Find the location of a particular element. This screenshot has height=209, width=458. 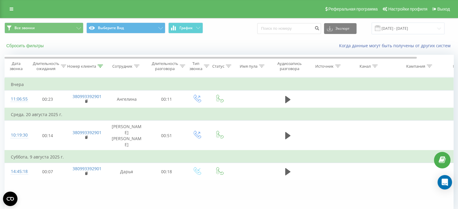

font: 10:19:30 is located at coordinates (19, 135).